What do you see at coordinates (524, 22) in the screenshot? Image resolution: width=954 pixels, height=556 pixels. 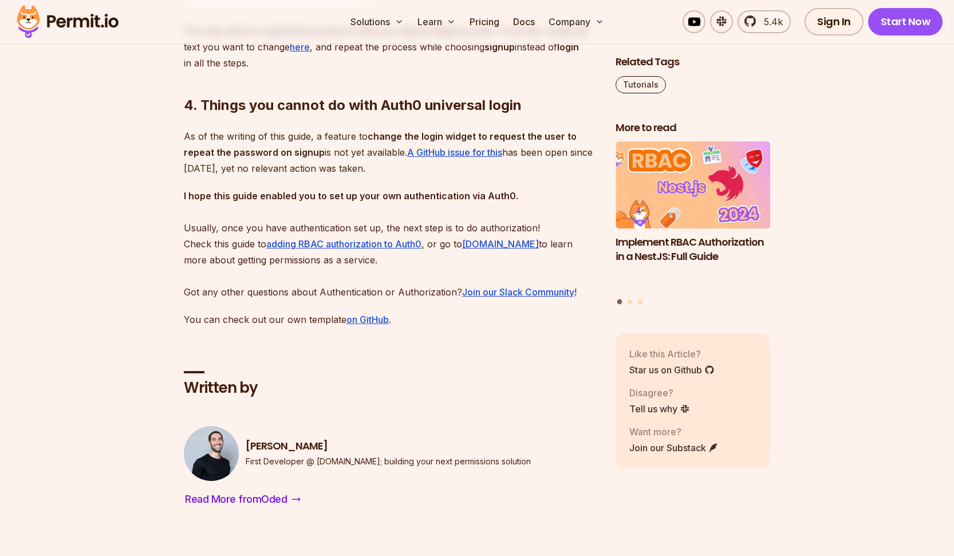 I see `a: Docs` at bounding box center [524, 22].